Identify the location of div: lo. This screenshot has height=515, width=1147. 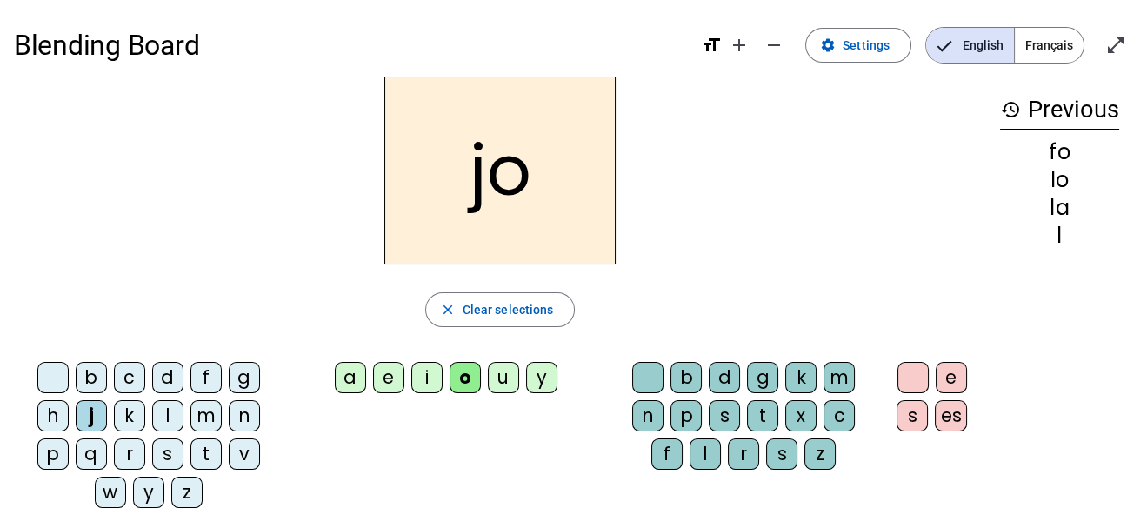
(1059, 180).